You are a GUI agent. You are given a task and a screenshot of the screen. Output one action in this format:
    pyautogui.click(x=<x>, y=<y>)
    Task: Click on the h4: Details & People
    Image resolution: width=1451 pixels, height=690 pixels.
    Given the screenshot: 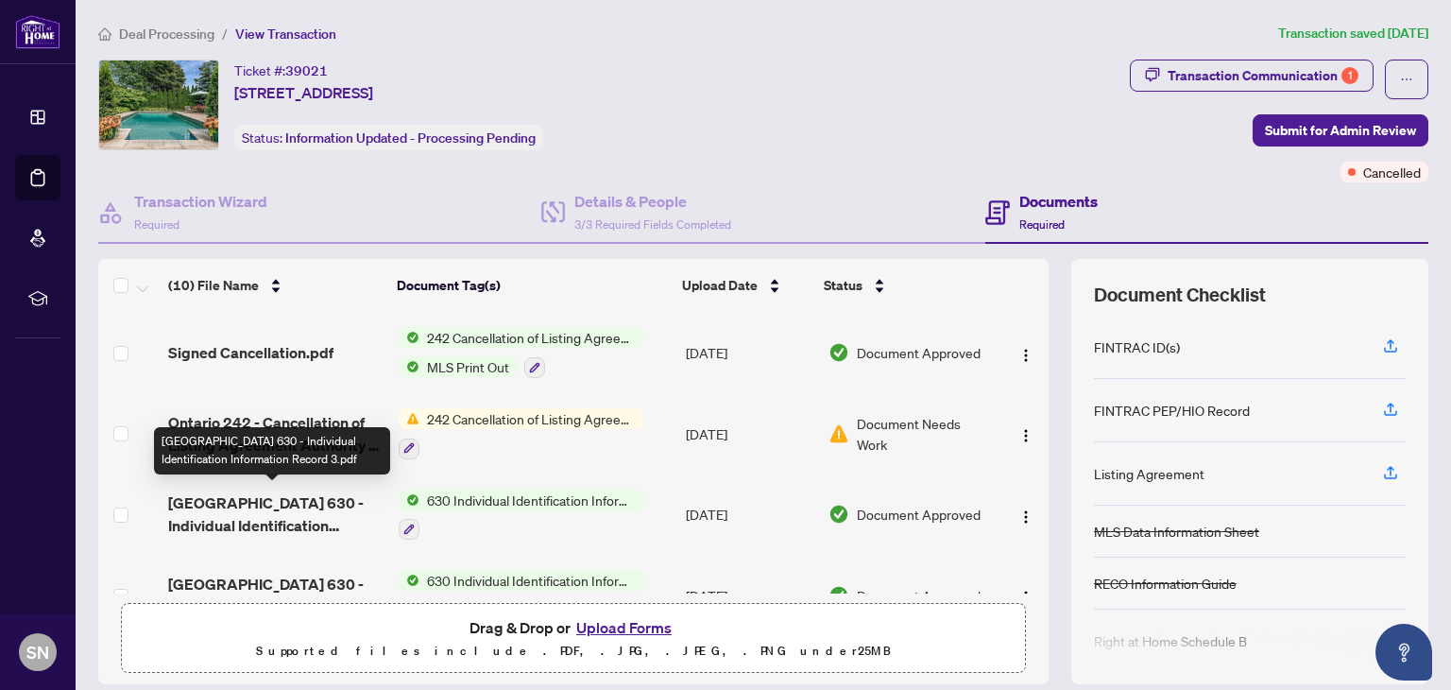 What is the action you would take?
    pyautogui.click(x=653, y=201)
    